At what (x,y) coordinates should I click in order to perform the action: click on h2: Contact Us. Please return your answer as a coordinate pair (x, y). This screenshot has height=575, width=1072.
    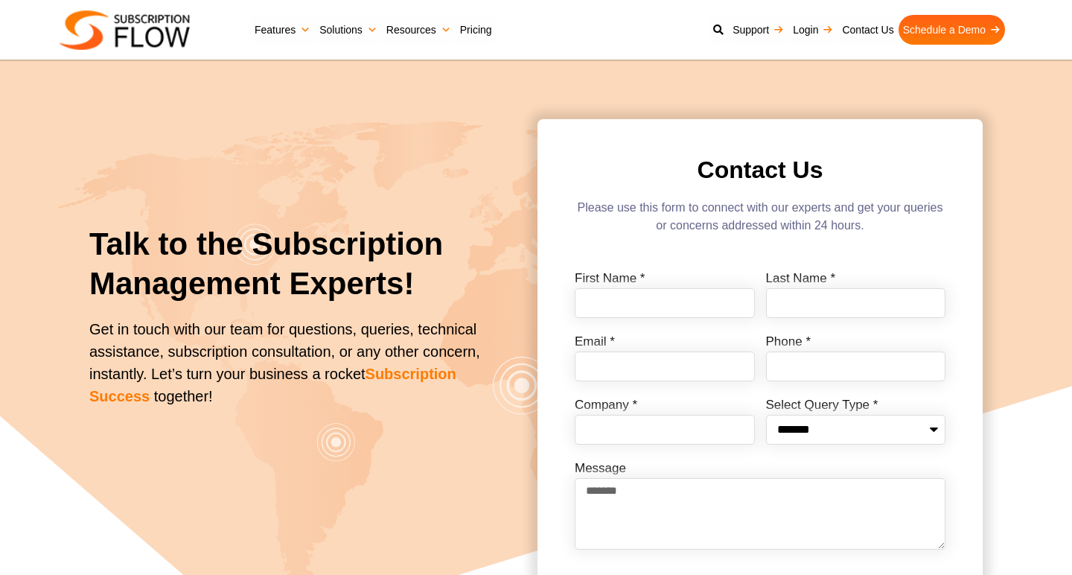
    Looking at the image, I should click on (760, 170).